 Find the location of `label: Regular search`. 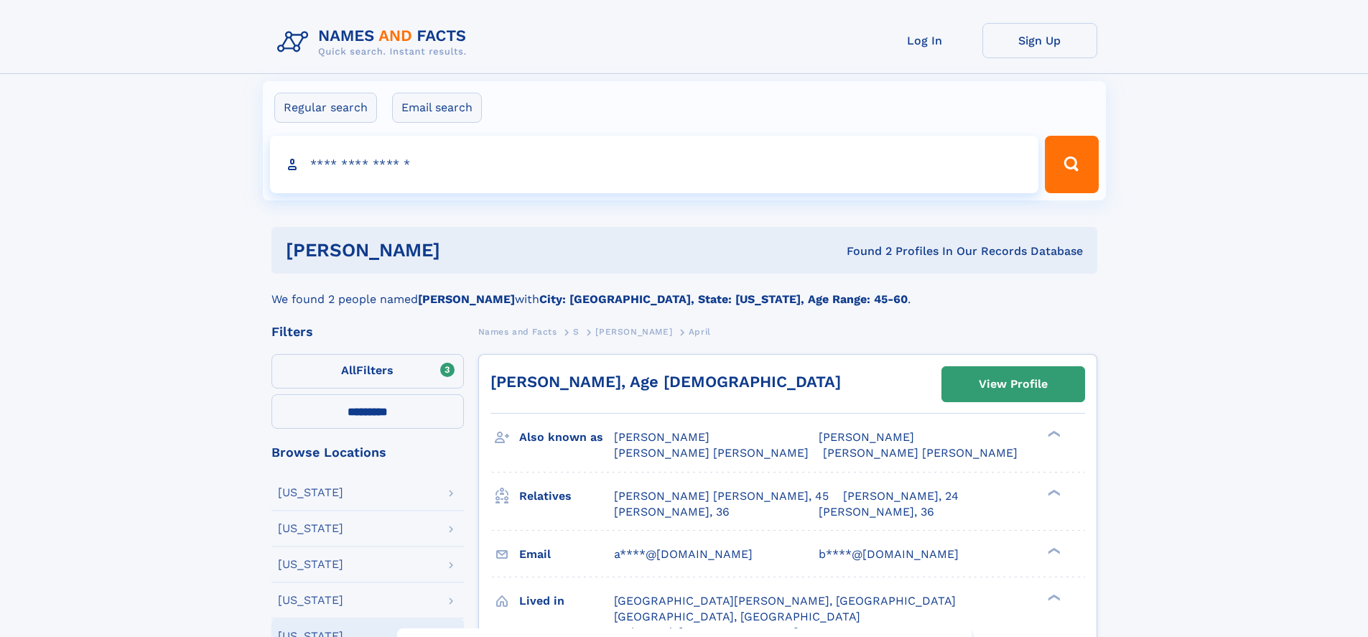

label: Regular search is located at coordinates (325, 108).